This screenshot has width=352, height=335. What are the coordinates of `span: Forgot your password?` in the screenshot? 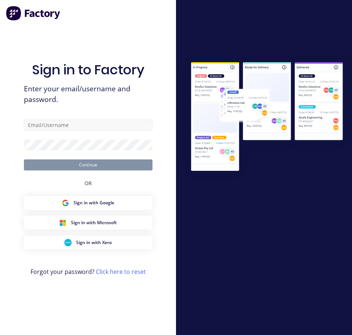 It's located at (88, 271).